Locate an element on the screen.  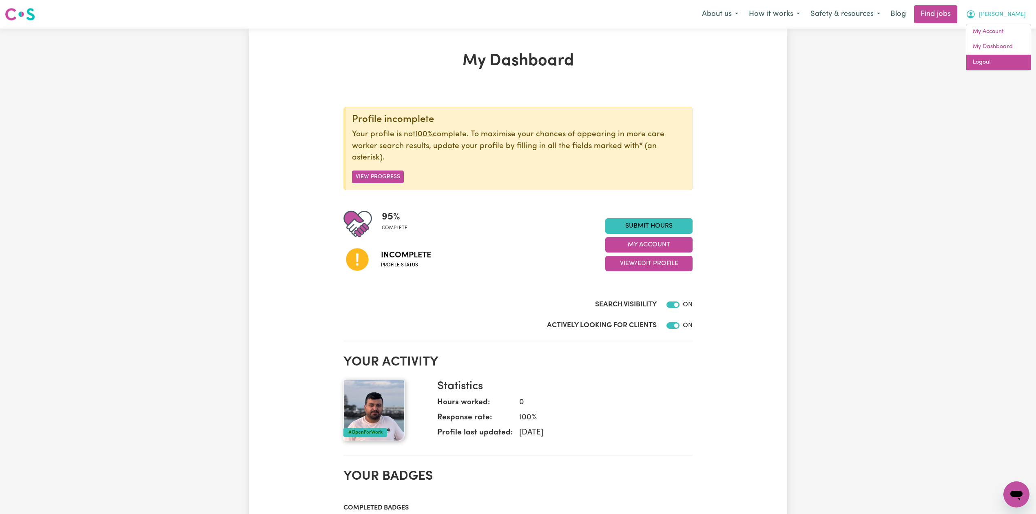
span: Incomplete is located at coordinates (406, 255).